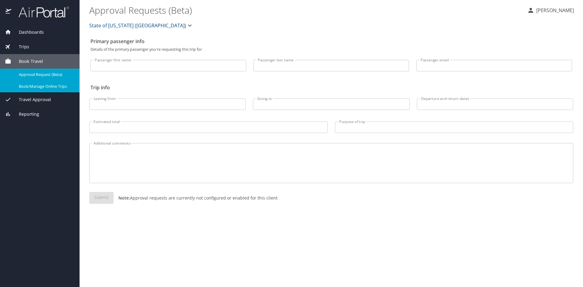 This screenshot has width=583, height=287. I want to click on p: Approval requests are currently not configured or enabled for this client, so click(195, 198).